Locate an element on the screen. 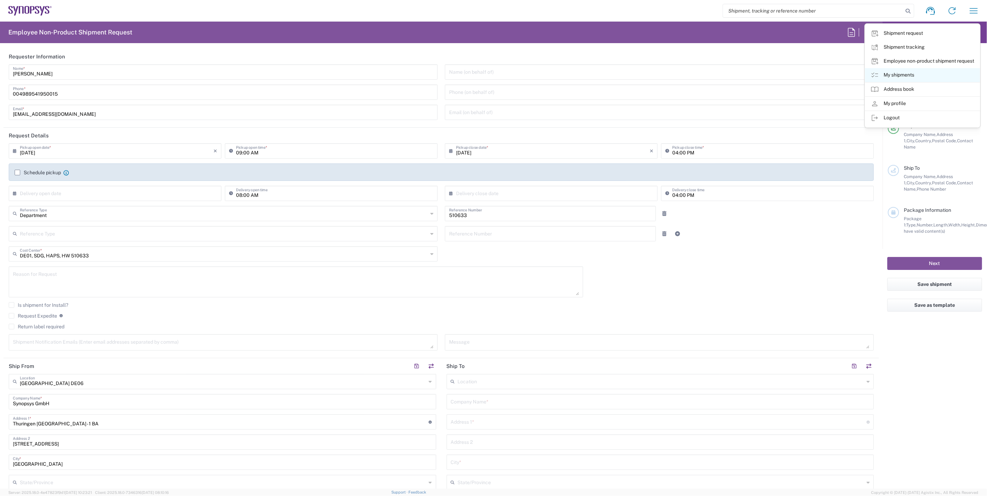 This screenshot has width=987, height=496. span: Ship To is located at coordinates (912, 168).